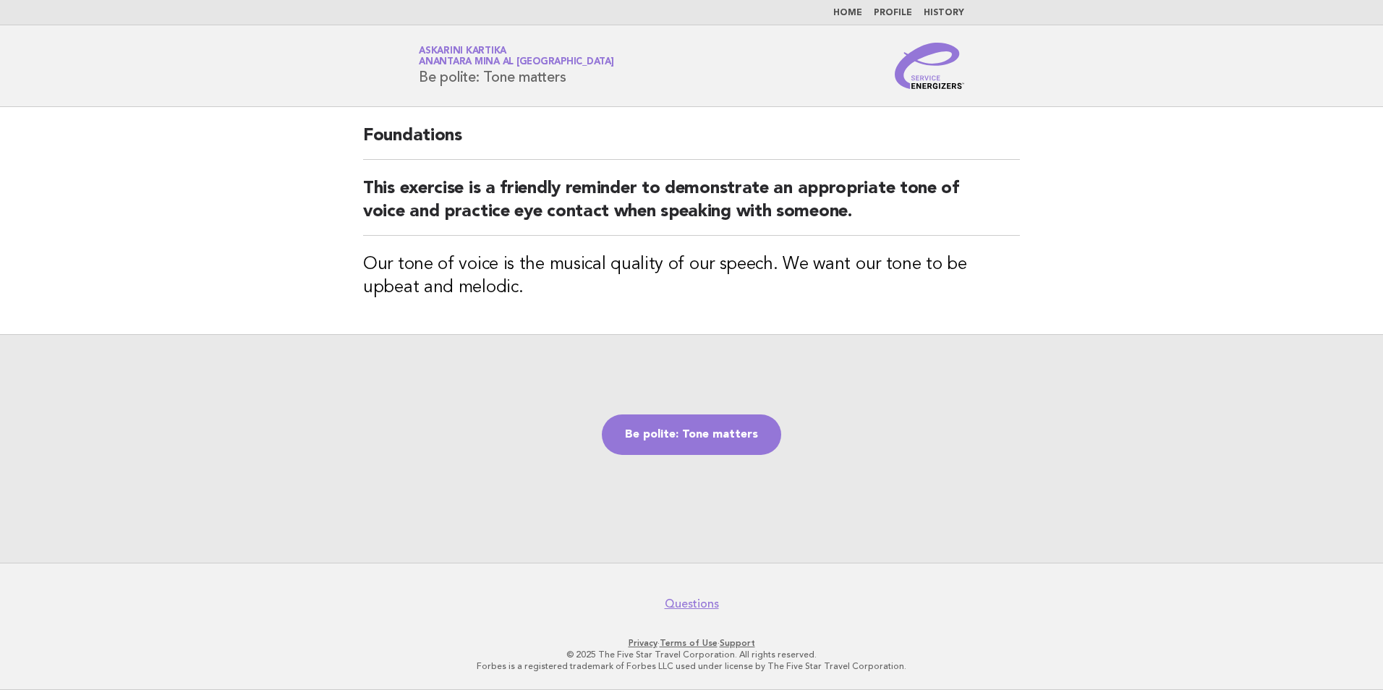 The width and height of the screenshot is (1383, 690). Describe the element at coordinates (892, 13) in the screenshot. I see `a: Profile` at that location.